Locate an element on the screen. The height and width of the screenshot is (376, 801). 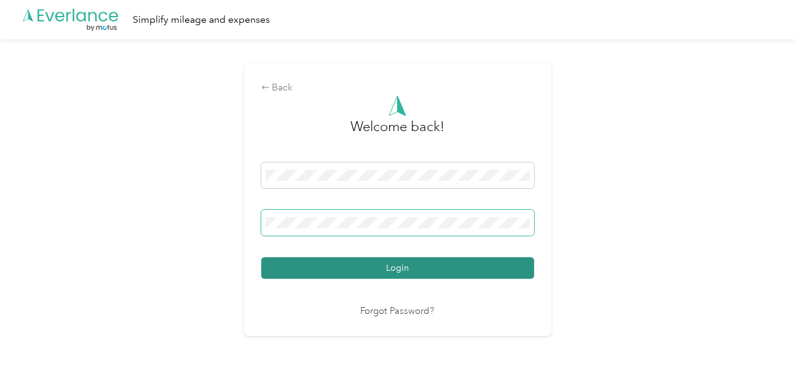
button: Login is located at coordinates (398, 267).